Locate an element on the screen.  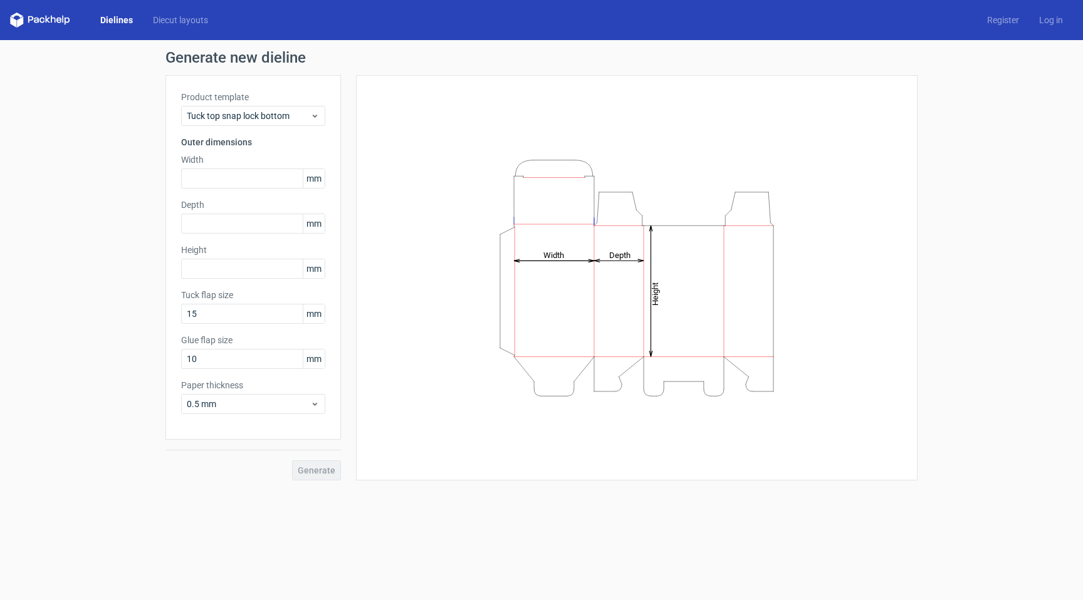
label: Depth is located at coordinates (253, 205).